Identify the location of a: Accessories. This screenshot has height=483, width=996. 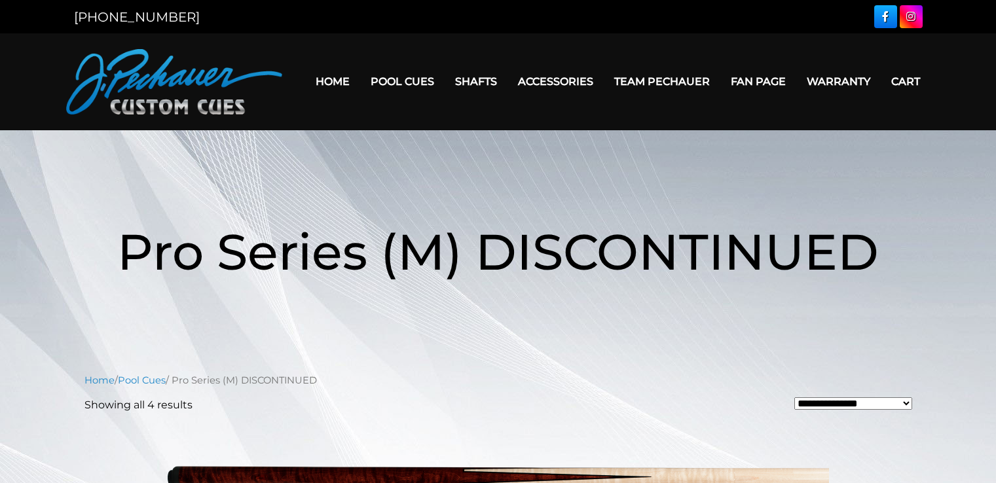
(555, 81).